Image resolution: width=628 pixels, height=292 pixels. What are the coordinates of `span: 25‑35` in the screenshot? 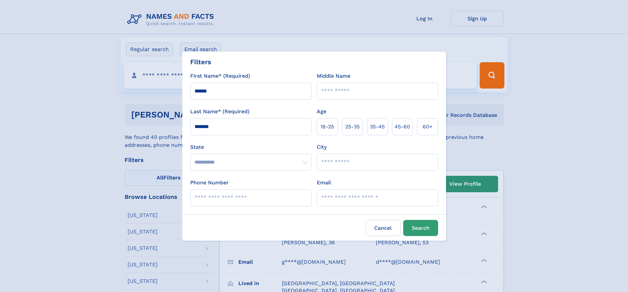 It's located at (352, 127).